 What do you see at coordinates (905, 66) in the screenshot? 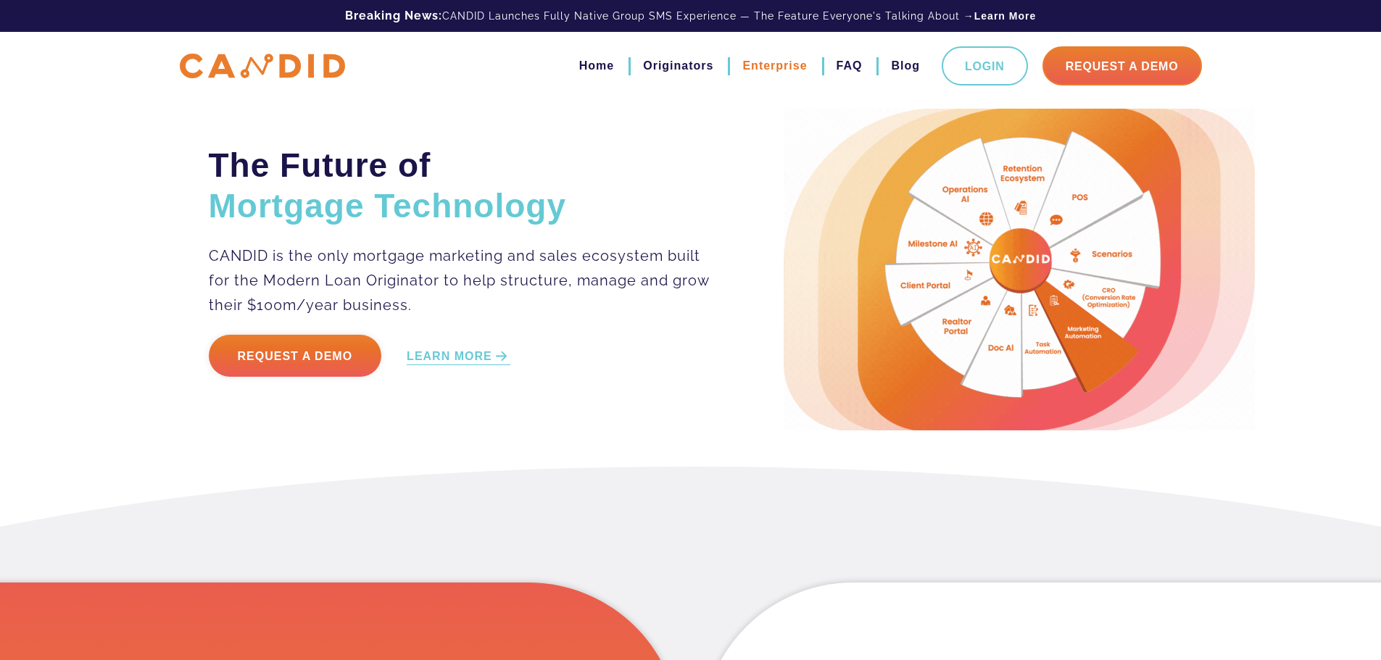
I see `a: Blog` at bounding box center [905, 66].